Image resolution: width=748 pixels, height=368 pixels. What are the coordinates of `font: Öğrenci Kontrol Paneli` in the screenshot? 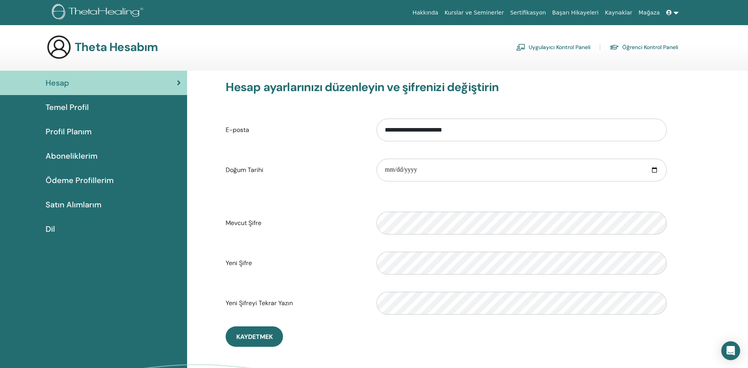 It's located at (650, 48).